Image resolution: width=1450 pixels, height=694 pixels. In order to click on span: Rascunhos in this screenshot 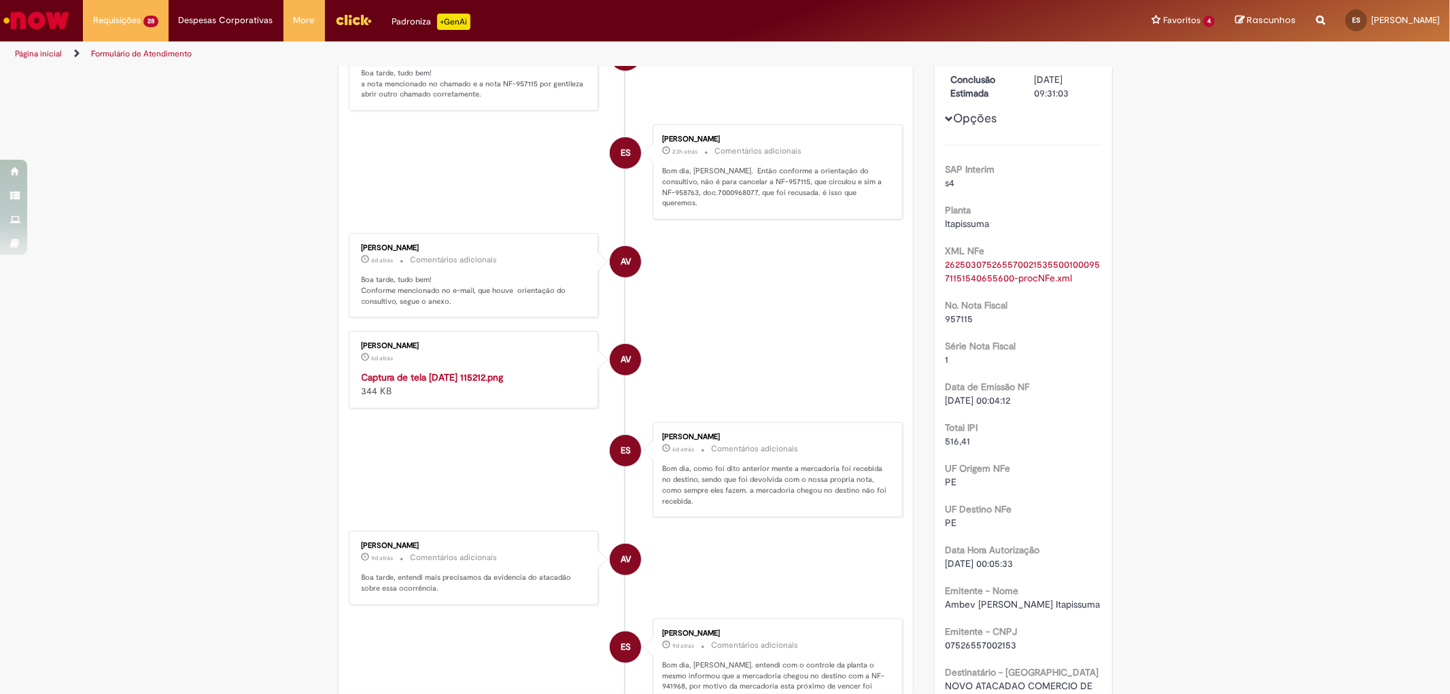, I will do `click(1271, 20)`.